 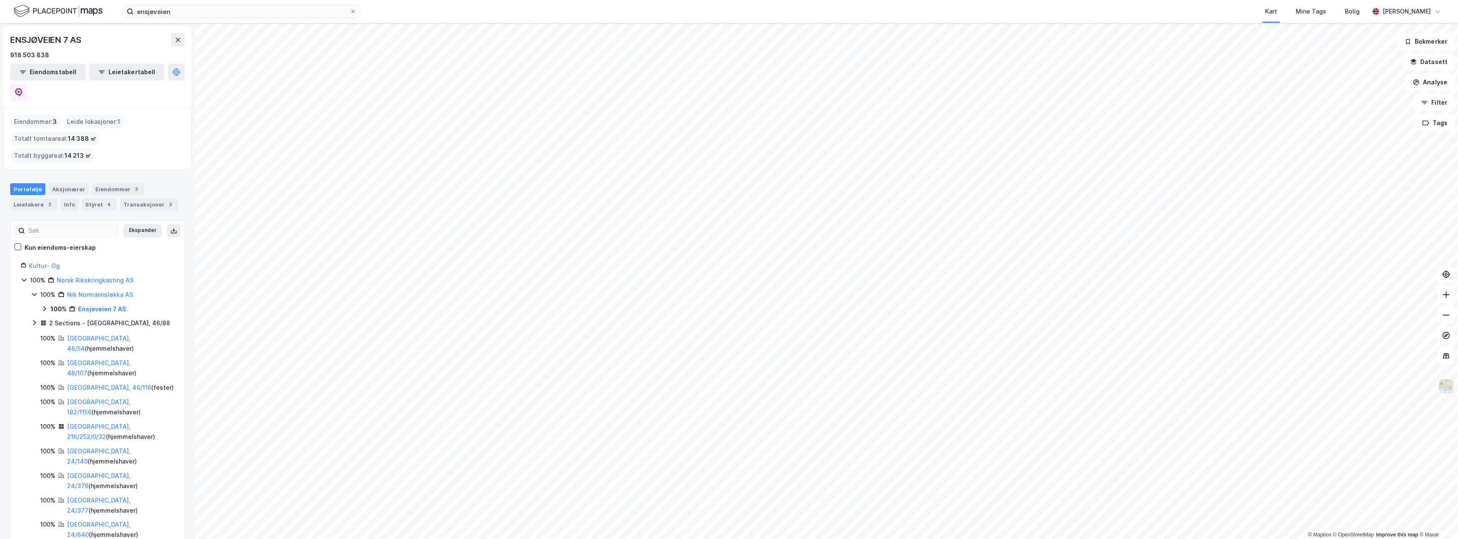 What do you see at coordinates (1434, 103) in the screenshot?
I see `button: Filter` at bounding box center [1434, 103].